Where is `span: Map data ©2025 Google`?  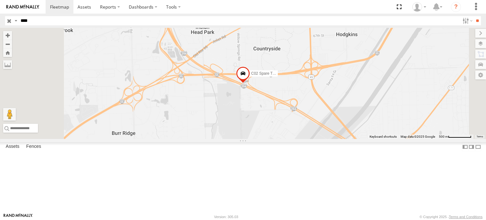 span: Map data ©2025 Google is located at coordinates (417, 136).